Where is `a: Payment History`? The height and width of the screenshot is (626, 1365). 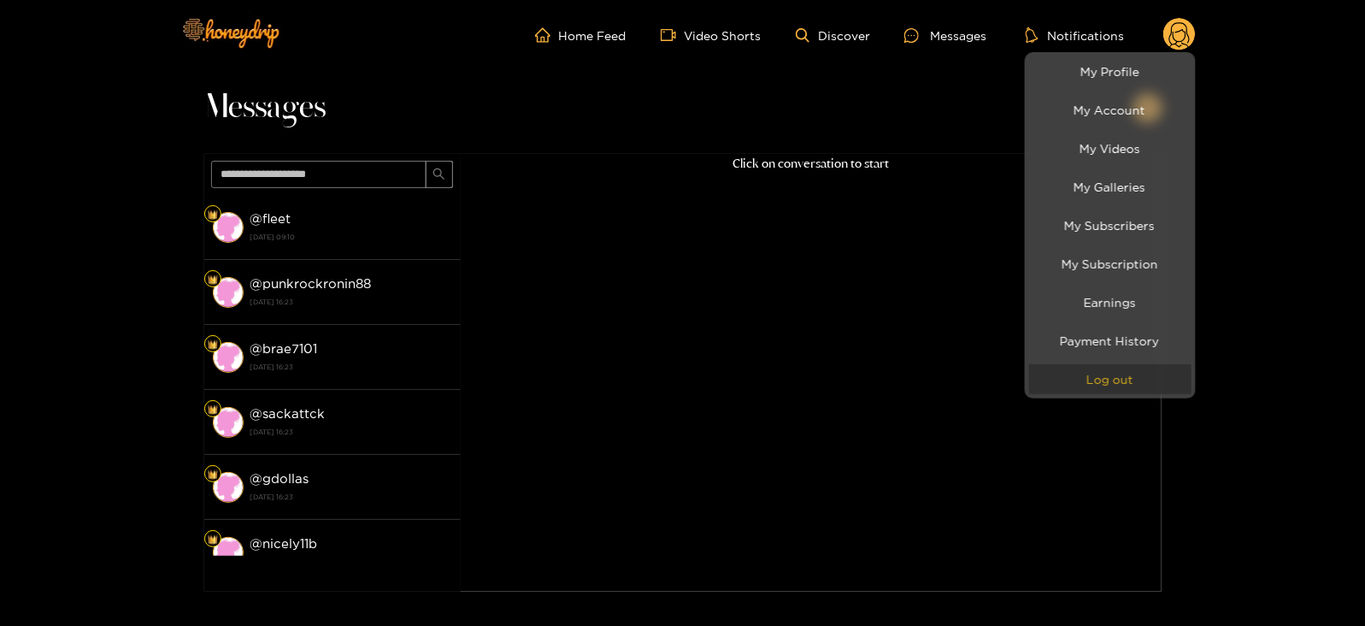 a: Payment History is located at coordinates (1110, 340).